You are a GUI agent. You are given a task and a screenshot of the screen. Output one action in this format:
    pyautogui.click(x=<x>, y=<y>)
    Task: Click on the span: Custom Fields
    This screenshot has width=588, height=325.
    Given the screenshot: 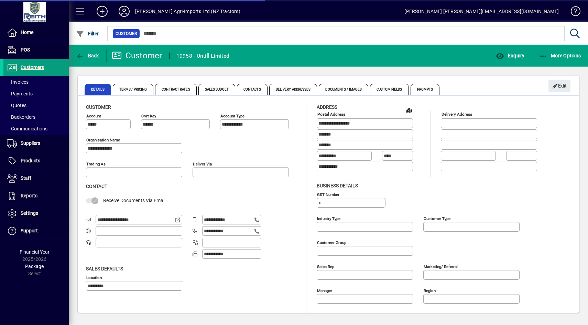 What is the action you would take?
    pyautogui.click(x=389, y=89)
    